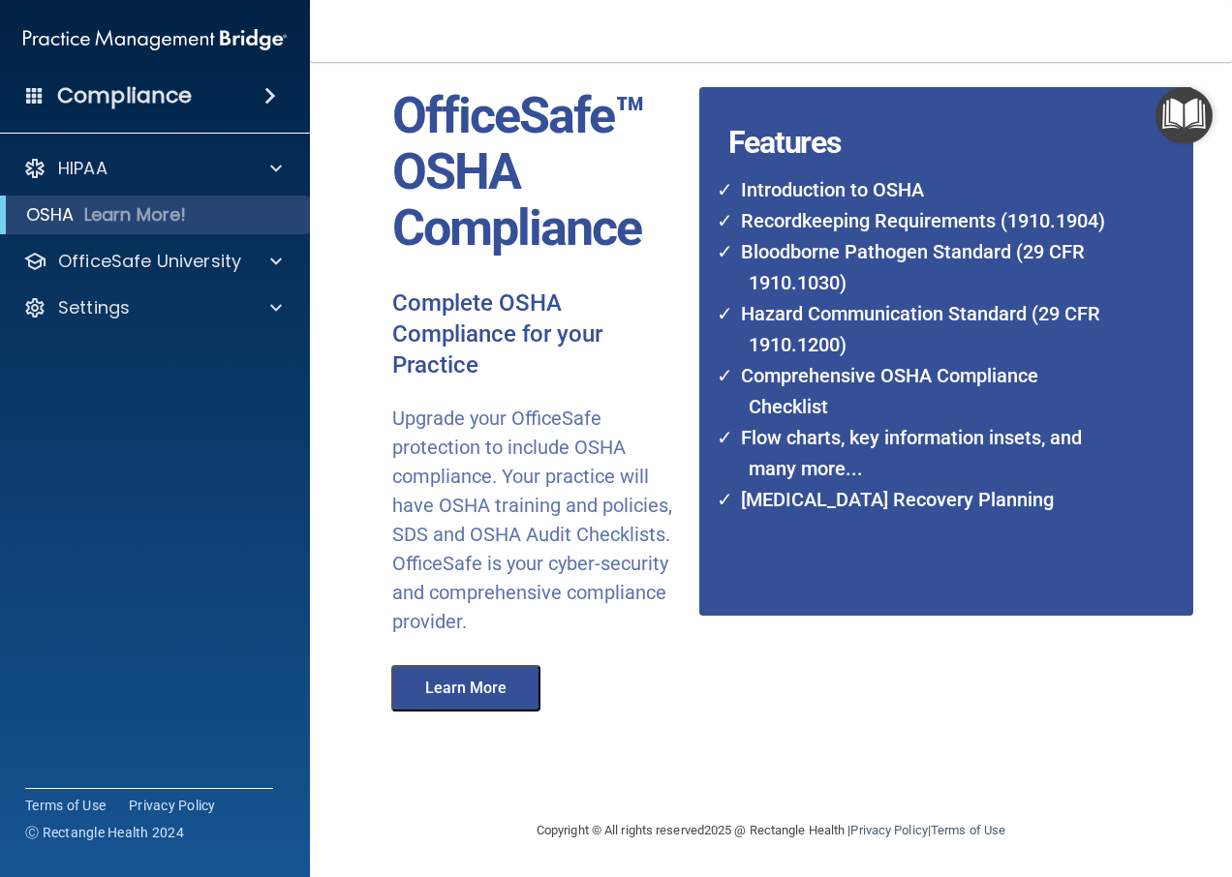 This screenshot has width=1232, height=877. I want to click on li: Bloodborne Pathogen Standard (29 CFR 1910.1030), so click(923, 267).